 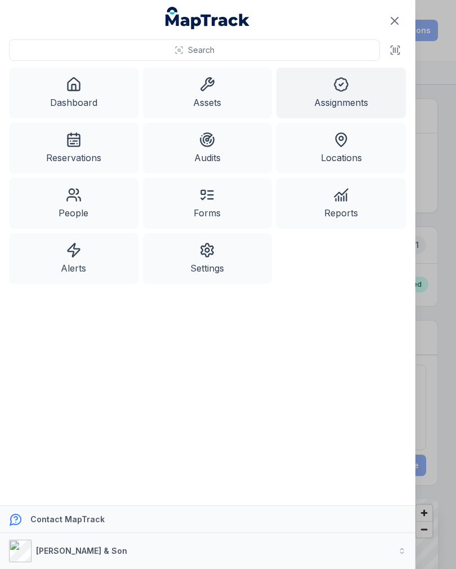 I want to click on a: Alerts, so click(x=74, y=258).